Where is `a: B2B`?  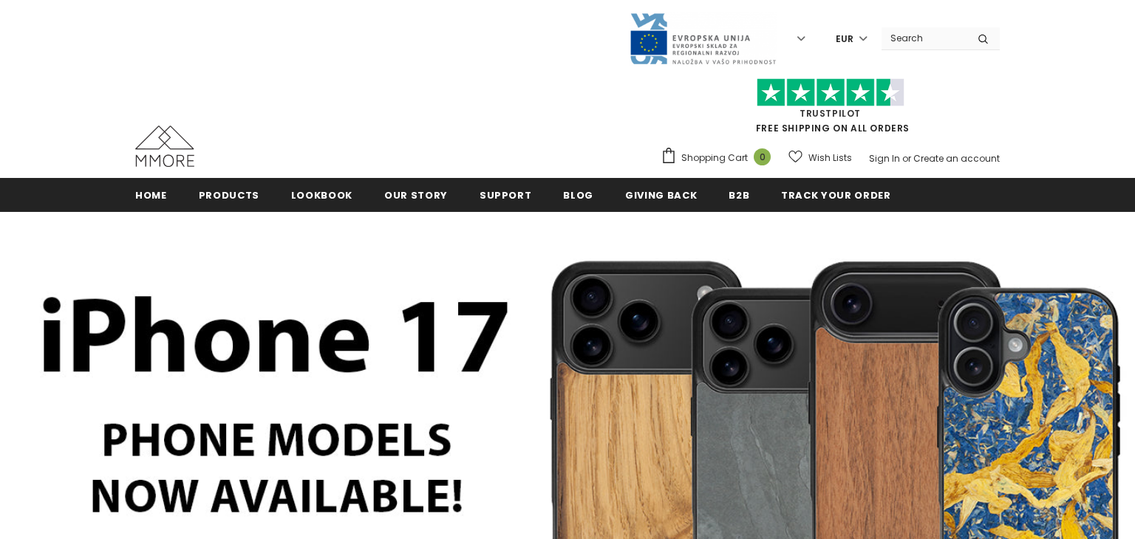
a: B2B is located at coordinates (739, 194).